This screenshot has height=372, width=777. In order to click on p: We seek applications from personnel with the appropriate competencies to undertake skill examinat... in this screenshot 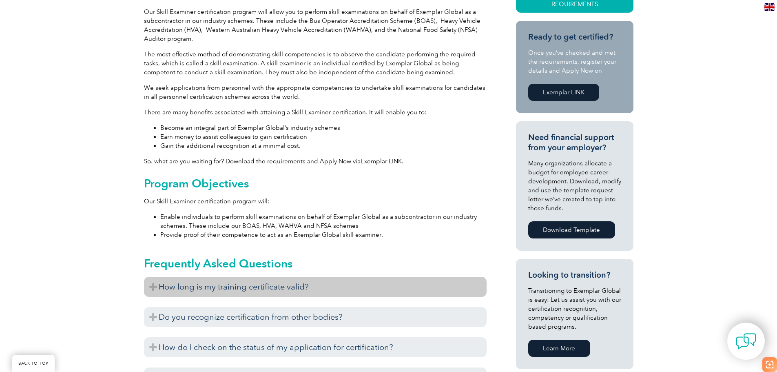, I will do `click(315, 92)`.